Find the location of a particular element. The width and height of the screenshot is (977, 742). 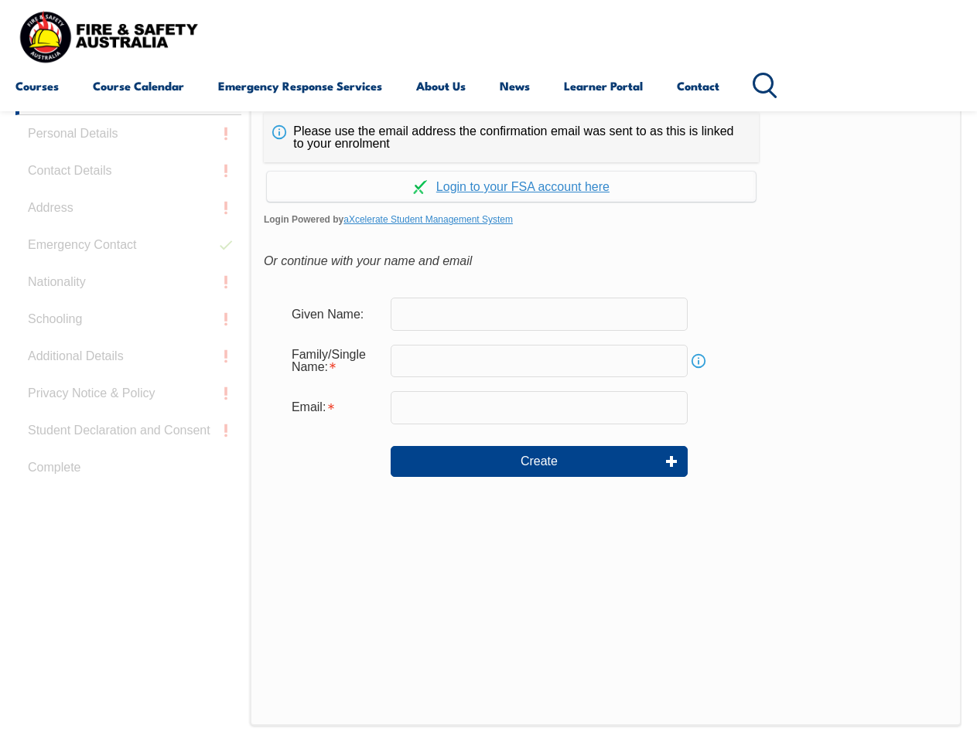

div: Please use the email address the confirmation email was sent to as this is linked to your enrolment is located at coordinates (511, 138).